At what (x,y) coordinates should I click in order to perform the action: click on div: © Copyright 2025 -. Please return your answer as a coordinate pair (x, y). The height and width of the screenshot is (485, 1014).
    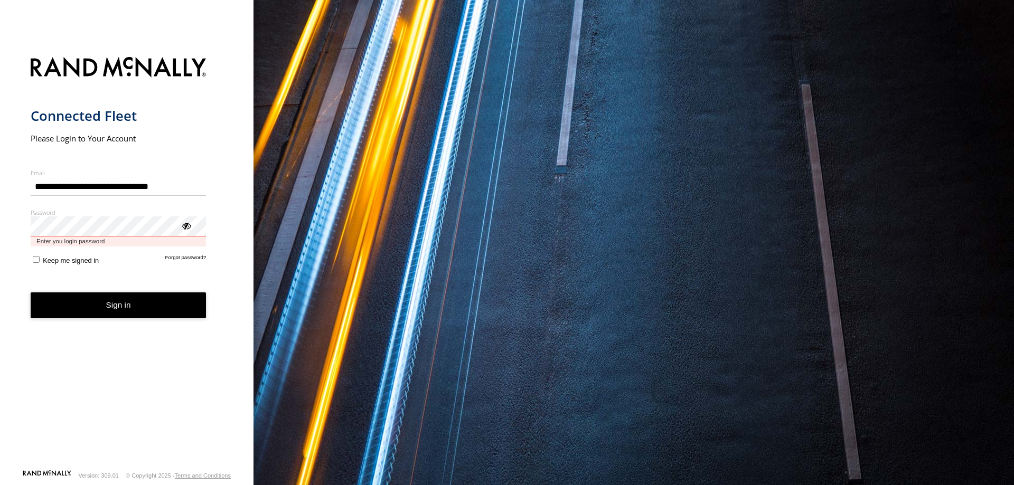
    Looking at the image, I should click on (178, 476).